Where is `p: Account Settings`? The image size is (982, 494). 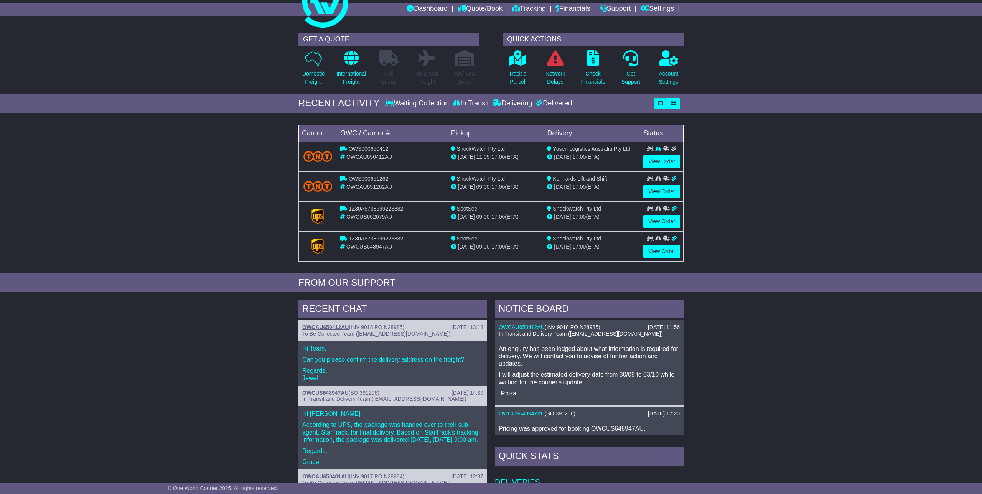 p: Account Settings is located at coordinates (669, 78).